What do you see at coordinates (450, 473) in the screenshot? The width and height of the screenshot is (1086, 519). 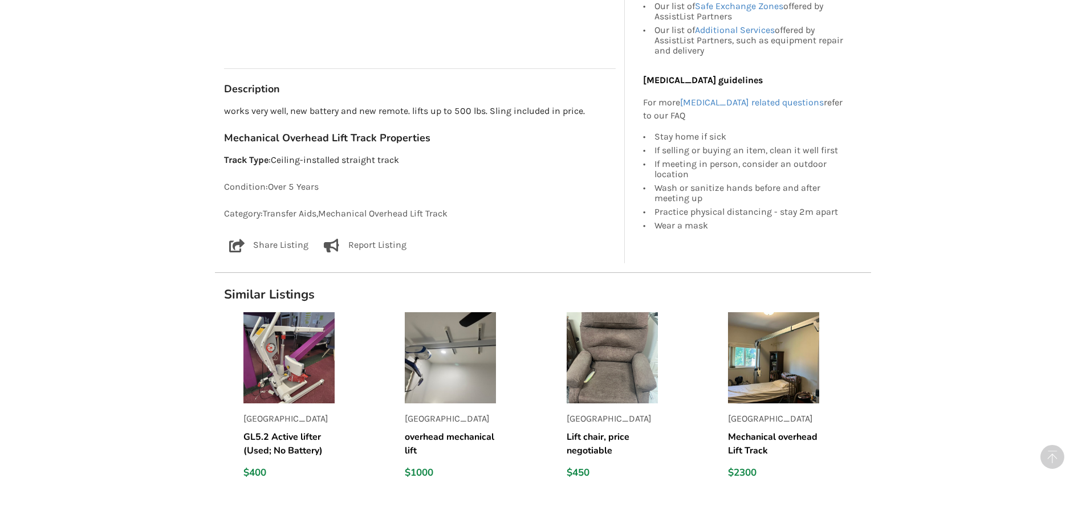 I see `div: $1000` at bounding box center [450, 473].